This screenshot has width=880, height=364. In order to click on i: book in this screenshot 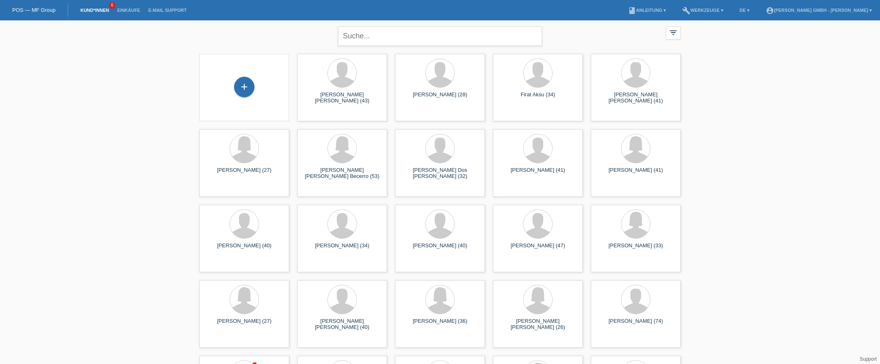, I will do `click(632, 11)`.